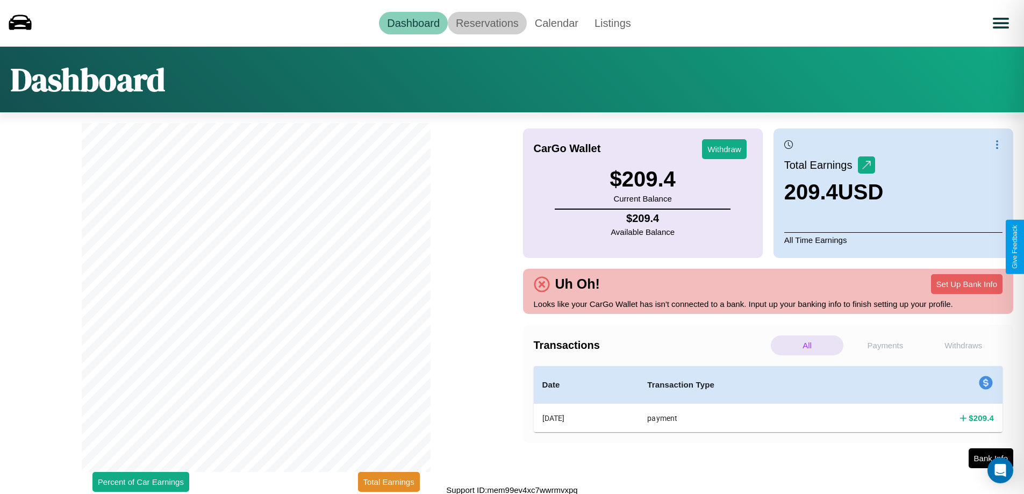  I want to click on h3: 209.4 USD, so click(834, 192).